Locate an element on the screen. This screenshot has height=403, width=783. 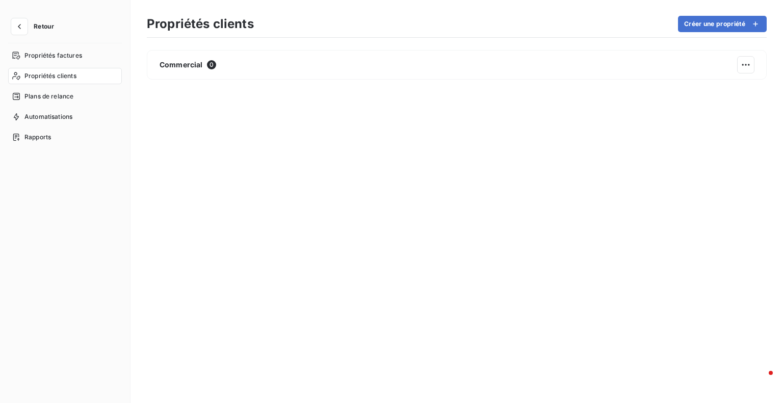
a: Propriétés factures is located at coordinates (65, 56).